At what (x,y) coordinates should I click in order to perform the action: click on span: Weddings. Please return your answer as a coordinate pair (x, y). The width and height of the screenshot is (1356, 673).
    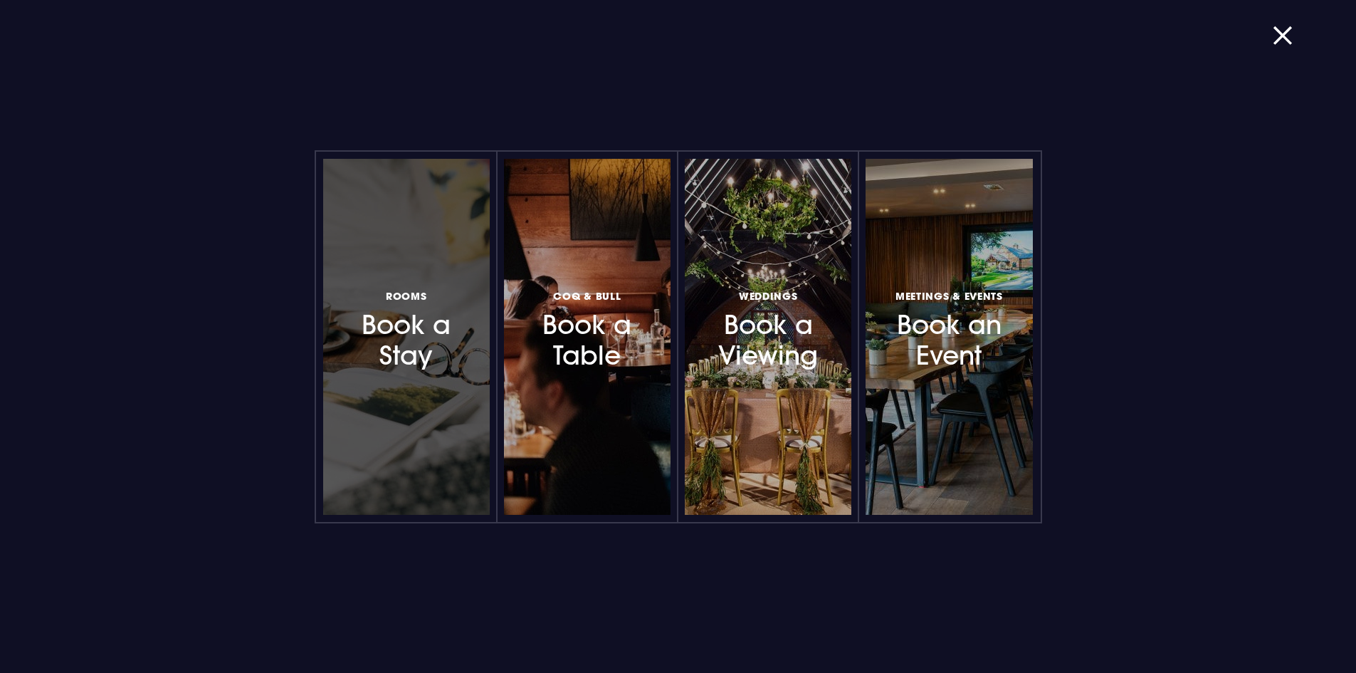
    Looking at the image, I should click on (768, 295).